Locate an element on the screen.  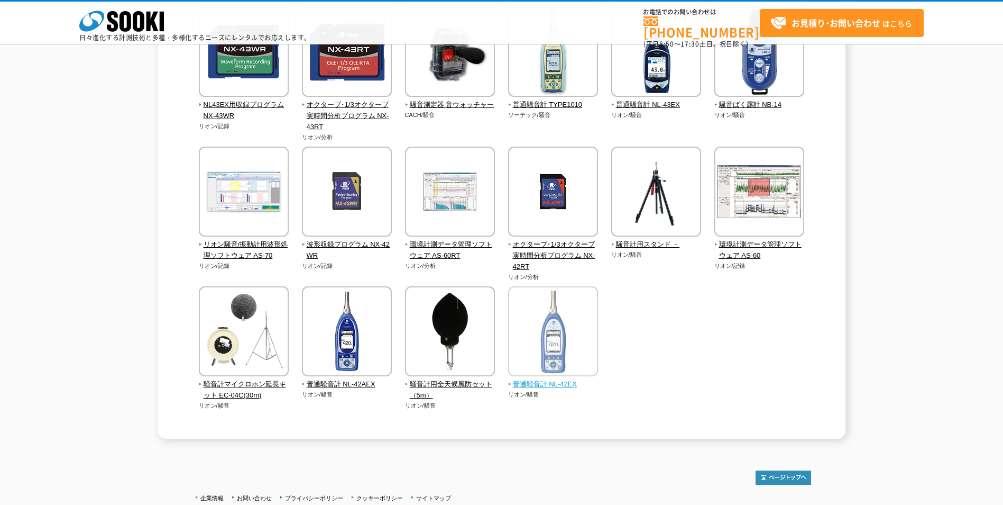
a: クッキーポリシー is located at coordinates (380, 498).